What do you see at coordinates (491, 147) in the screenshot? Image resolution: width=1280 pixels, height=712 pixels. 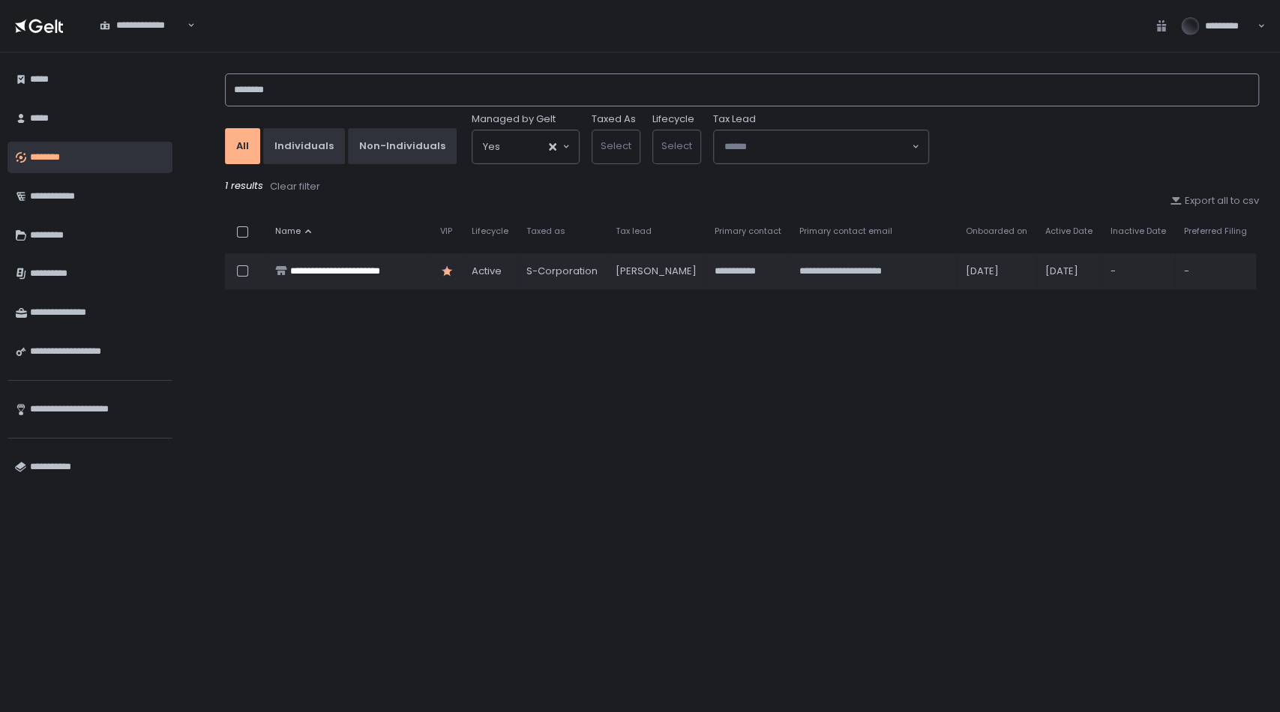 I see `span: Yes` at bounding box center [491, 147].